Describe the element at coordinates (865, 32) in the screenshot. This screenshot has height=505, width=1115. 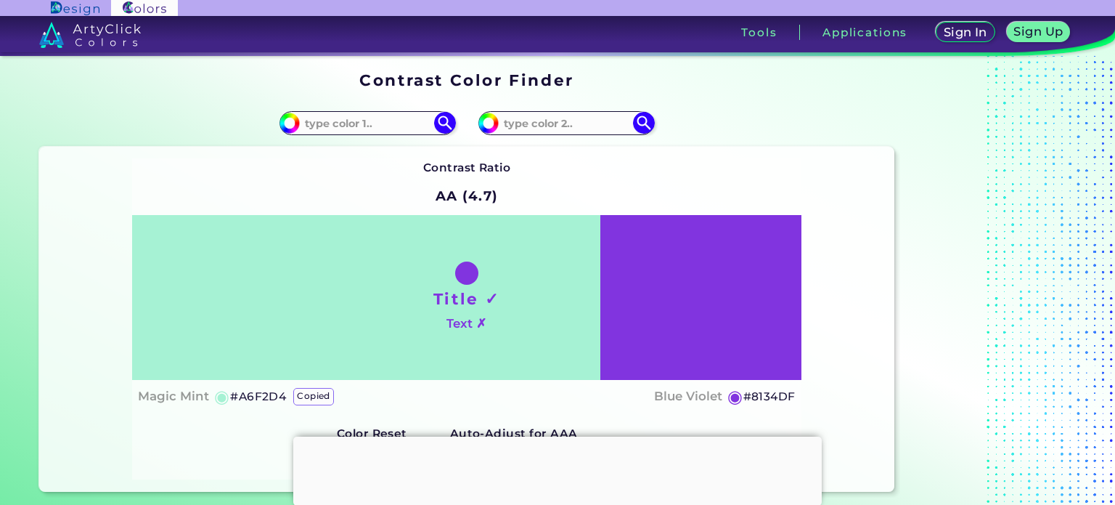
I see `h3: Applications` at that location.